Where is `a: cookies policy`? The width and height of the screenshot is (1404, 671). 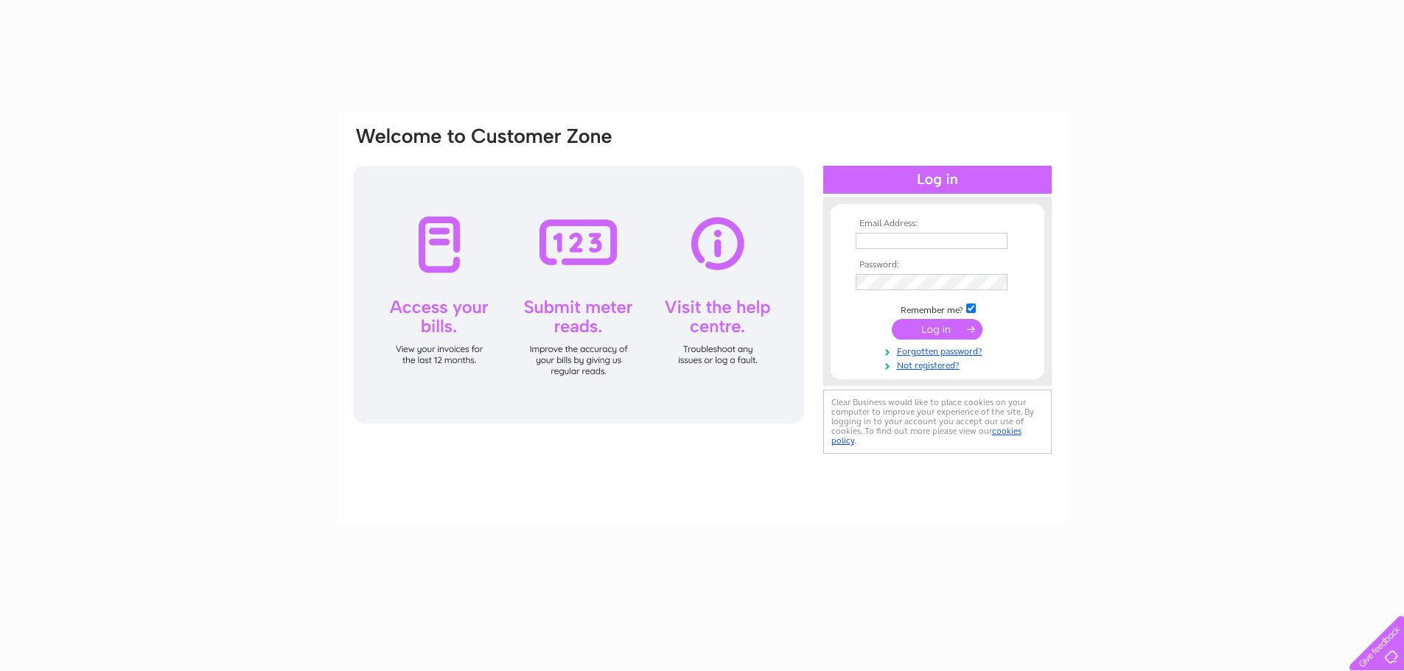
a: cookies policy is located at coordinates (926, 436).